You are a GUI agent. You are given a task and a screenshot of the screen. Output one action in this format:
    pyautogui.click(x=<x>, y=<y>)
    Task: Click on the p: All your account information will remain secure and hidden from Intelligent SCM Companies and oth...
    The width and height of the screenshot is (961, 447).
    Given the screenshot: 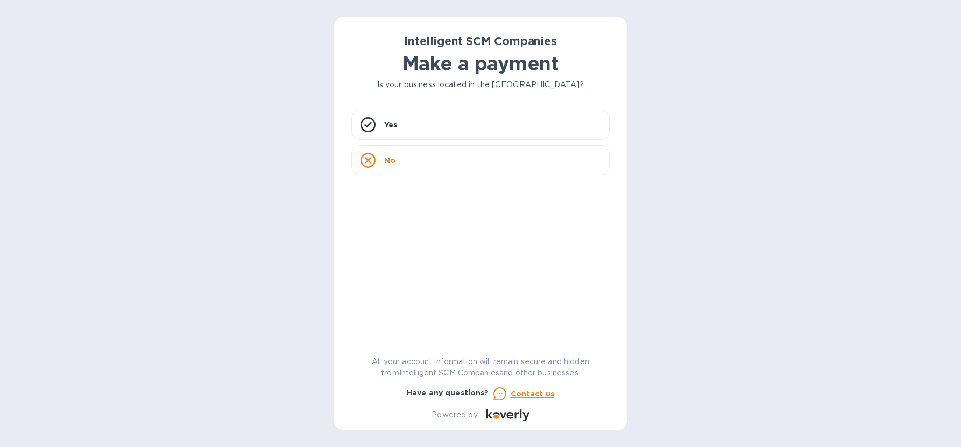 What is the action you would take?
    pyautogui.click(x=480, y=367)
    